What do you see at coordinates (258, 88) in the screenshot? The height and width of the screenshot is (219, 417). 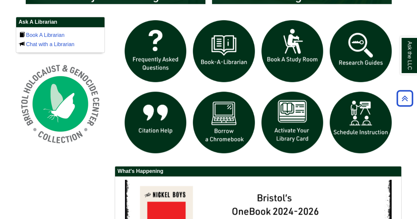 I see `div: slideshow` at bounding box center [258, 88].